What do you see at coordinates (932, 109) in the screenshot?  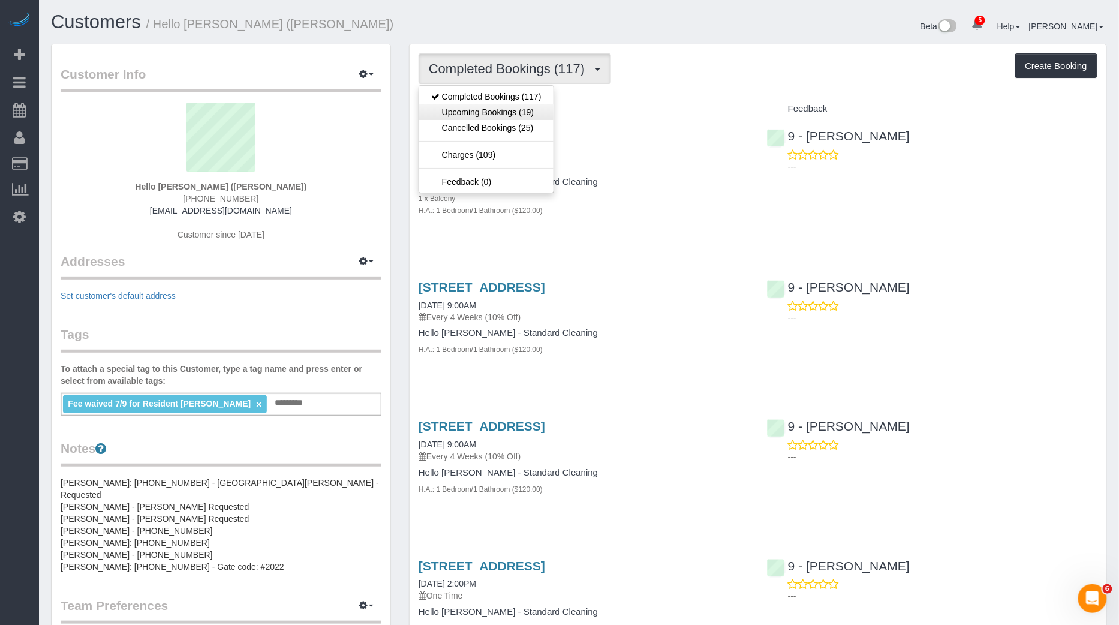 I see `h4: Feedback` at bounding box center [932, 109].